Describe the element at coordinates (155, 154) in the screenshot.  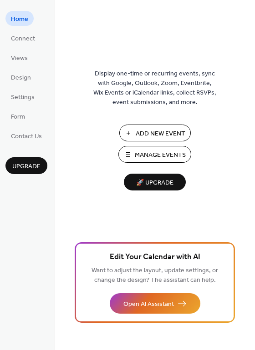
I see `button: Manage Events` at that location.